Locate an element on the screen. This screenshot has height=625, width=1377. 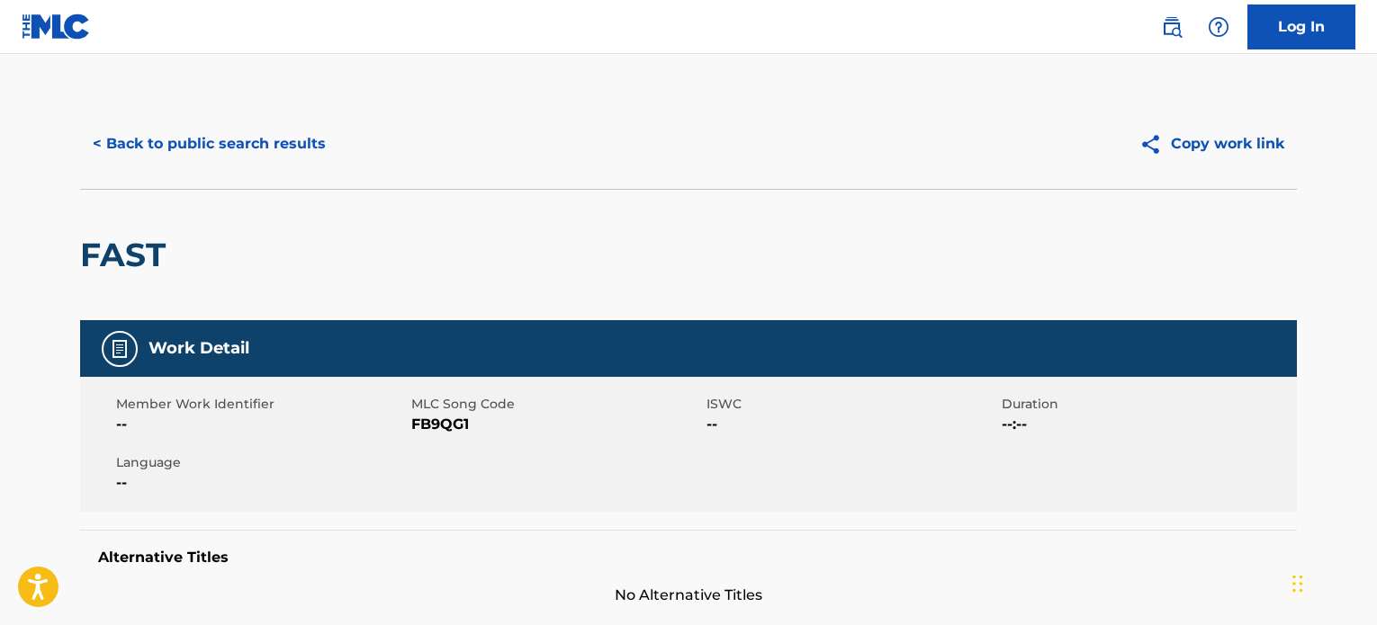
h5: Work Detail is located at coordinates (199, 348).